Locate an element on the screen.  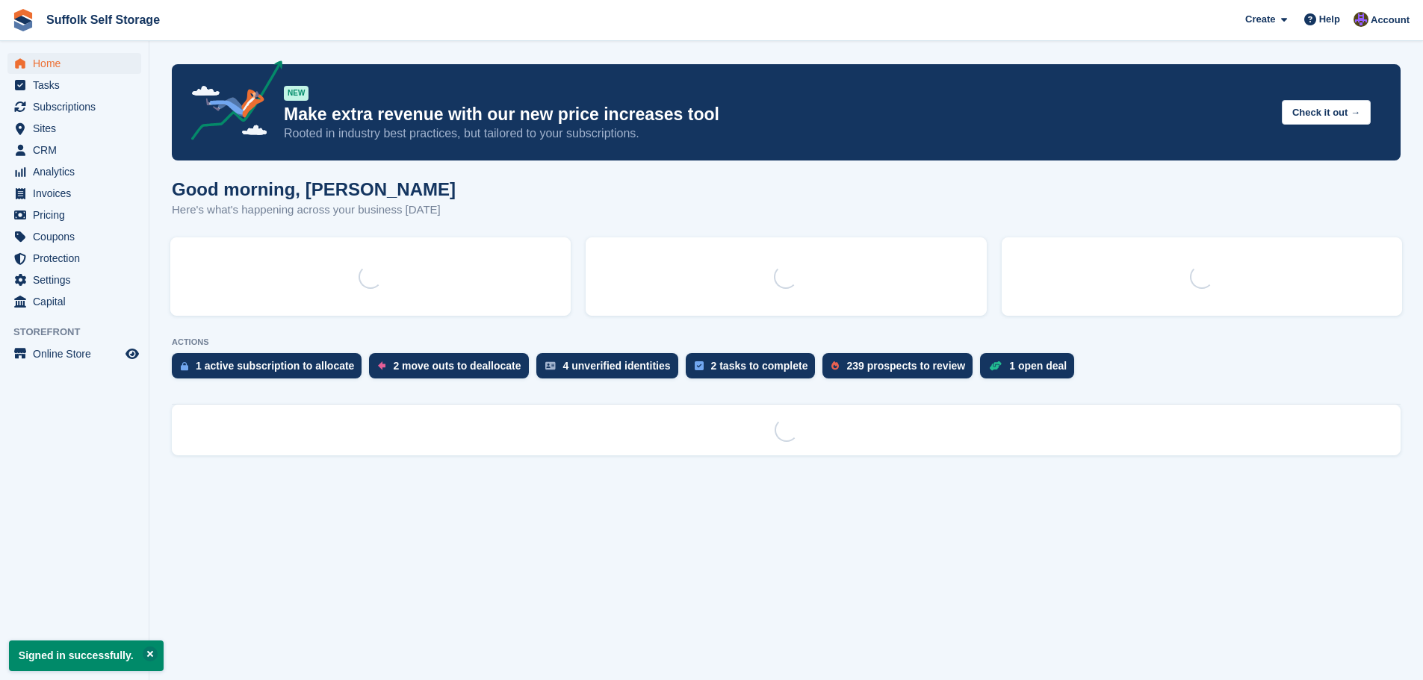
a: 1 active subscription to allocate is located at coordinates (270, 370).